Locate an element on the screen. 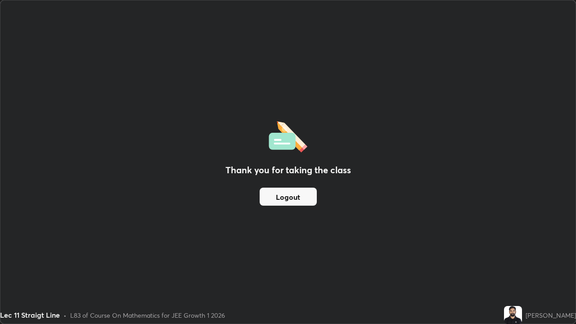 The height and width of the screenshot is (324, 576). div: L83 of Course On Mathematics for JEE Growth 1 2026 is located at coordinates (148, 315).